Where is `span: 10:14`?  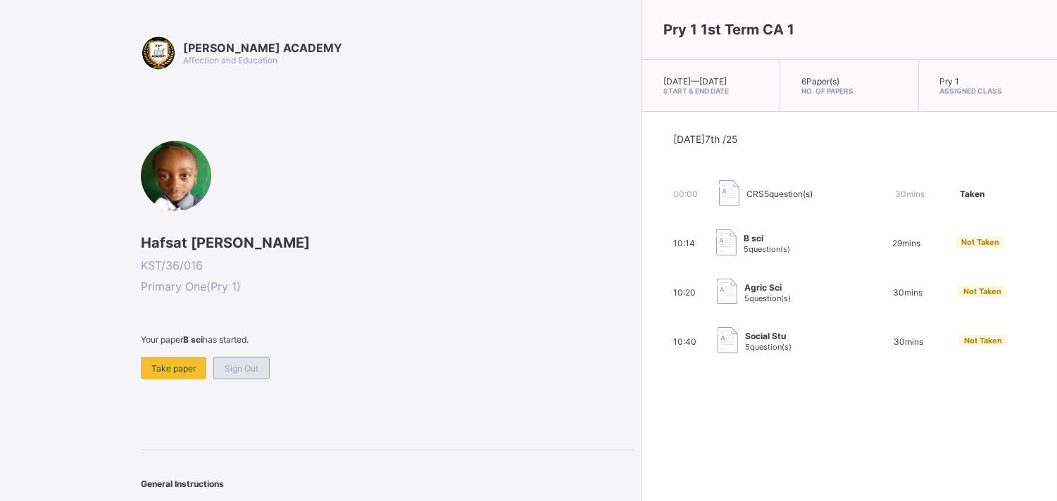
span: 10:14 is located at coordinates (684, 243).